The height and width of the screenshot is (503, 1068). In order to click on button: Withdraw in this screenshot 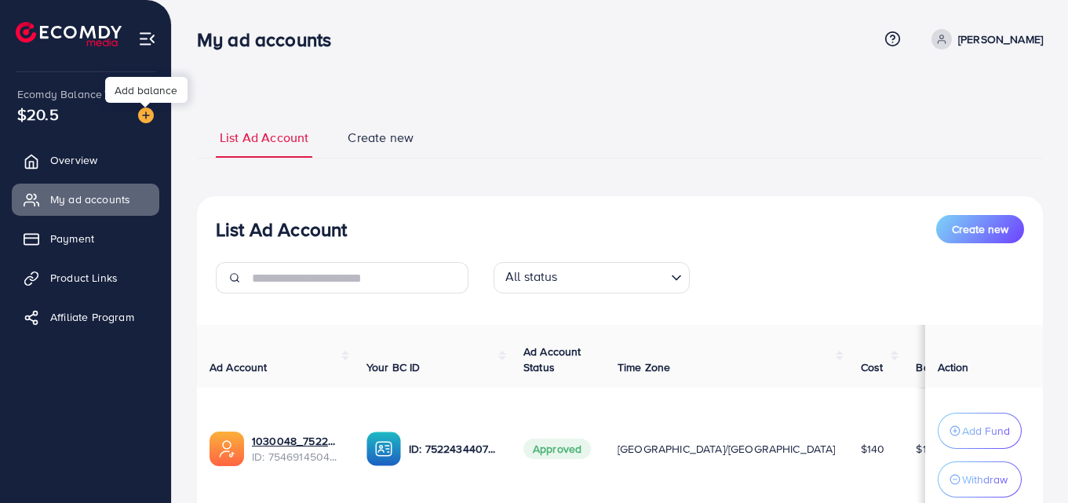, I will do `click(980, 480)`.